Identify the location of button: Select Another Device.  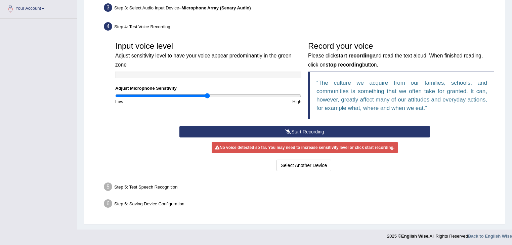
(304, 165).